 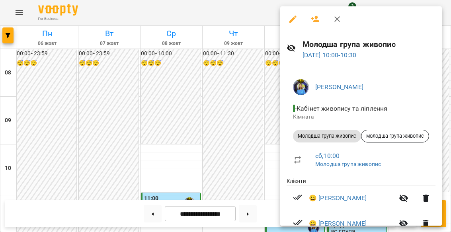 What do you see at coordinates (301, 87) in the screenshot?
I see `img: 392c9eb3378418094b3657d32dfeeeda.jpeg` at bounding box center [301, 87].